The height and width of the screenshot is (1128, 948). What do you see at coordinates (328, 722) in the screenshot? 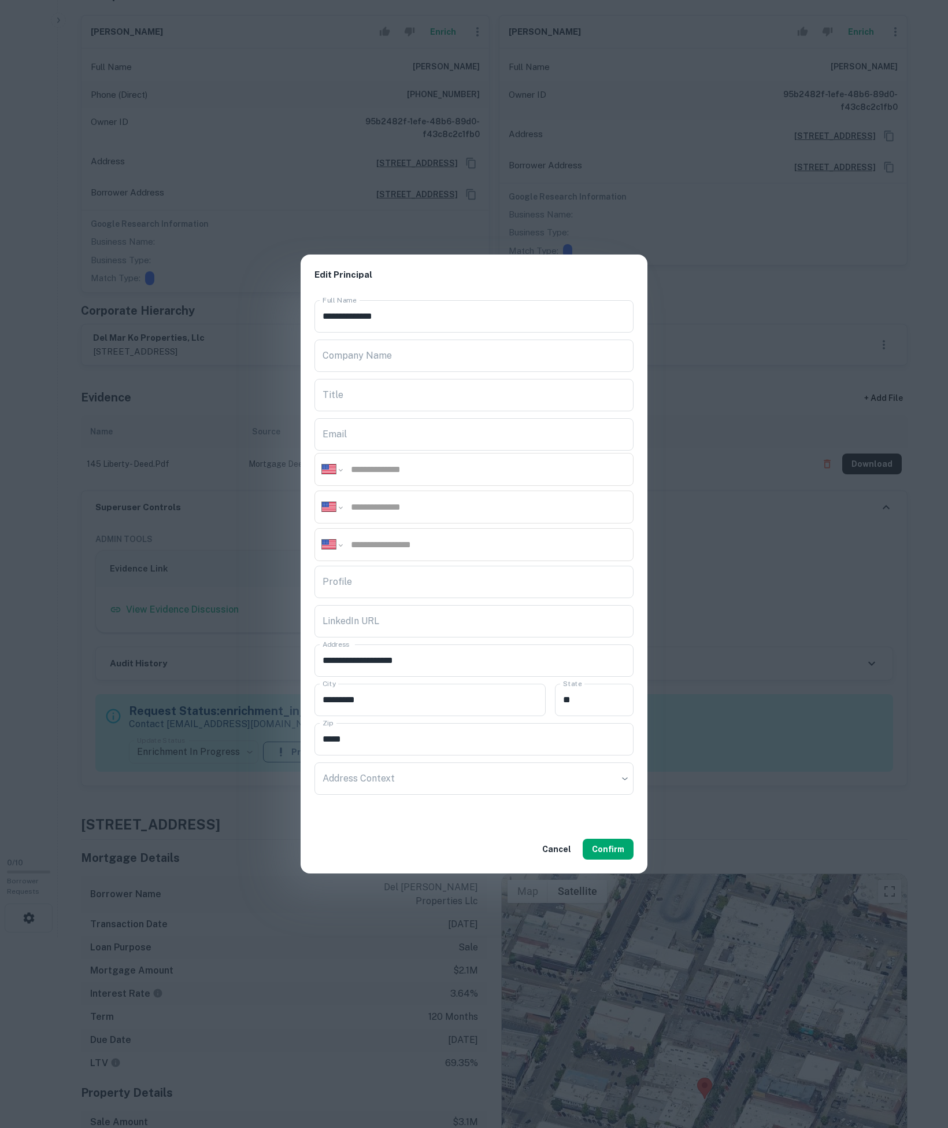
I see `label: Zip` at bounding box center [328, 722].